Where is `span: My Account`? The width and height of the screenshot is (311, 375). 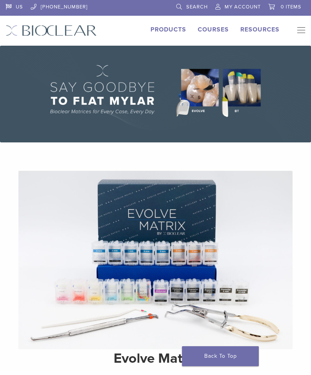 span: My Account is located at coordinates (242, 7).